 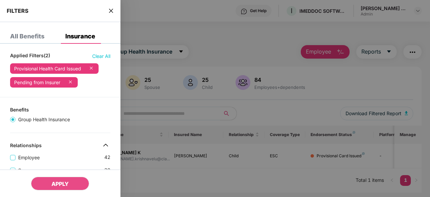 What do you see at coordinates (37, 82) in the screenshot?
I see `div: Pending from Insurer` at bounding box center [37, 82].